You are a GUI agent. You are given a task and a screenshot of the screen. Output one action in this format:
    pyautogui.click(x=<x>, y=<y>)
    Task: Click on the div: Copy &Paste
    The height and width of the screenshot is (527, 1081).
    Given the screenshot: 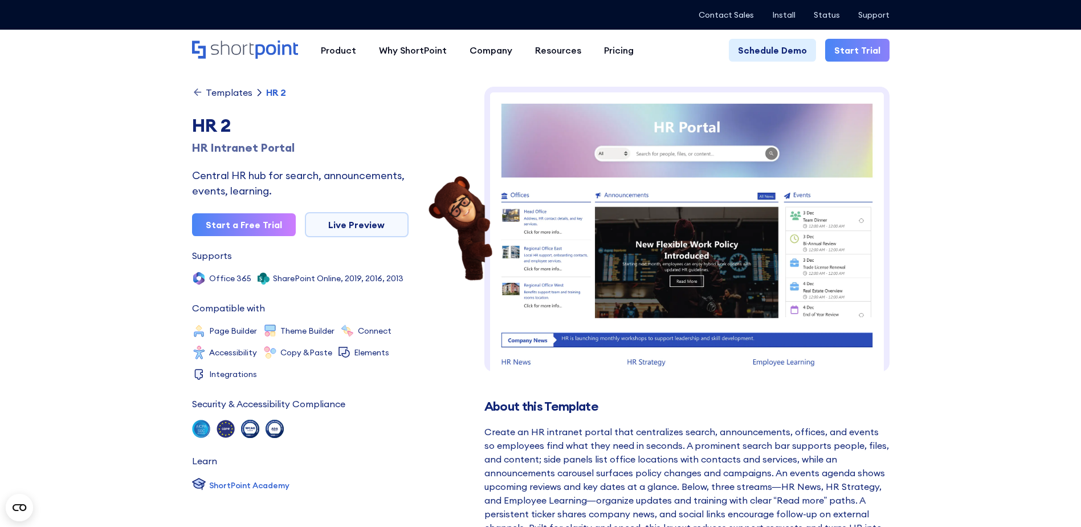 What is the action you would take?
    pyautogui.click(x=306, y=352)
    